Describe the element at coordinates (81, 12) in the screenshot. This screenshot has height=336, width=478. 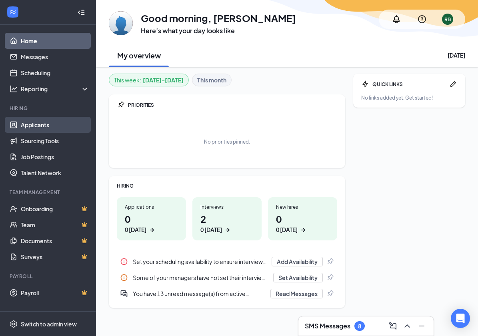
I see `svg: Collapse` at that location.